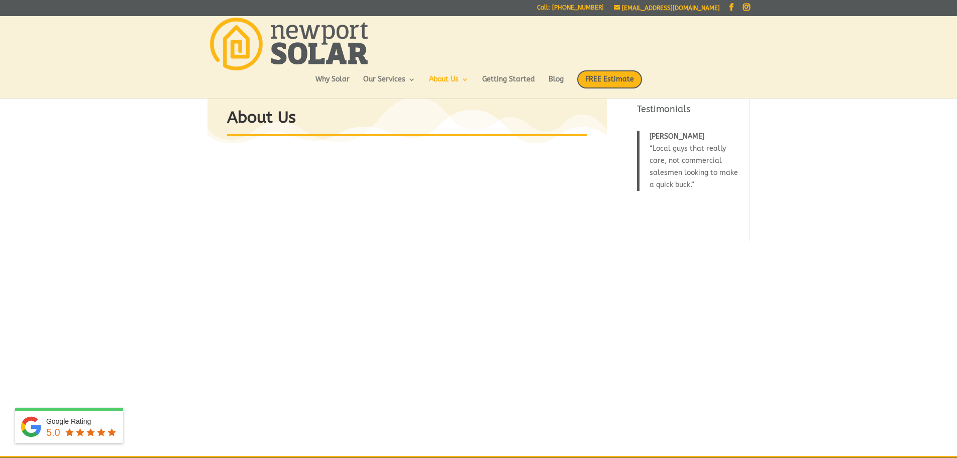  What do you see at coordinates (690, 112) in the screenshot?
I see `h4: Testimonials` at bounding box center [690, 112].